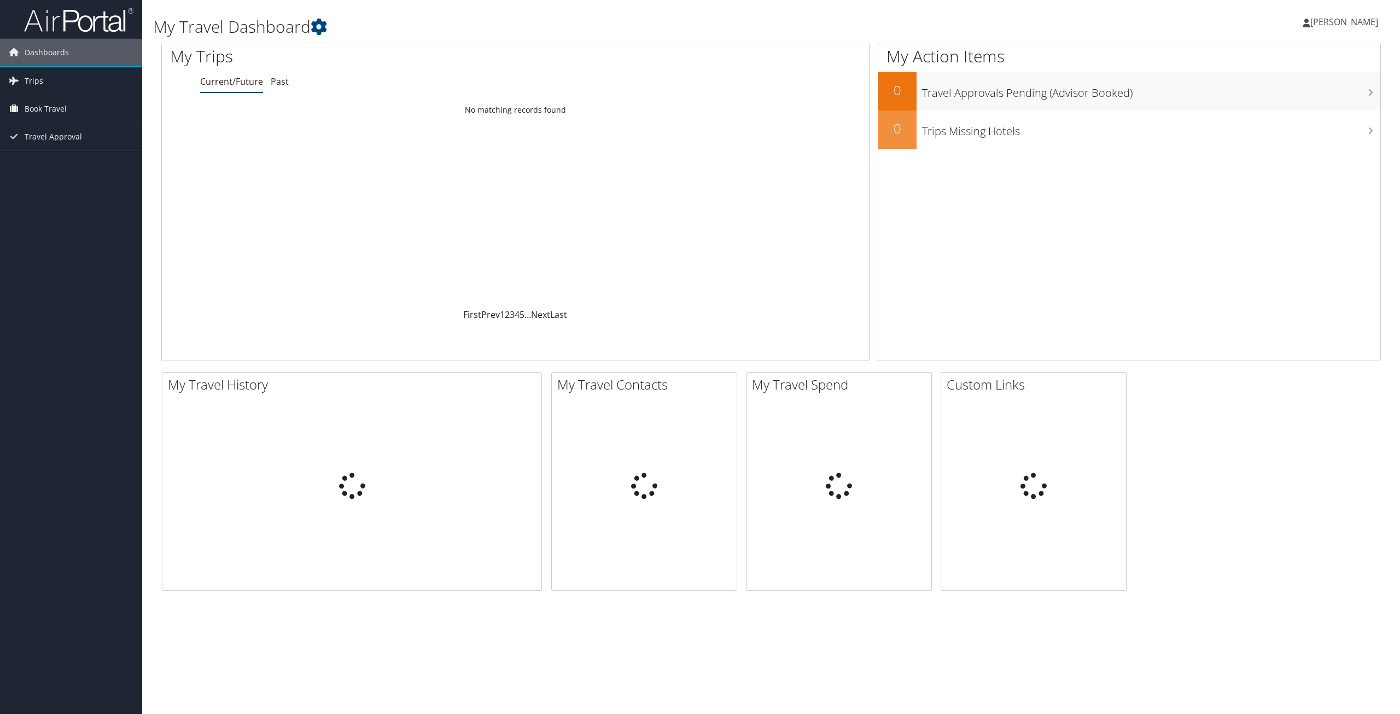 The height and width of the screenshot is (714, 1400). I want to click on a: 5, so click(522, 314).